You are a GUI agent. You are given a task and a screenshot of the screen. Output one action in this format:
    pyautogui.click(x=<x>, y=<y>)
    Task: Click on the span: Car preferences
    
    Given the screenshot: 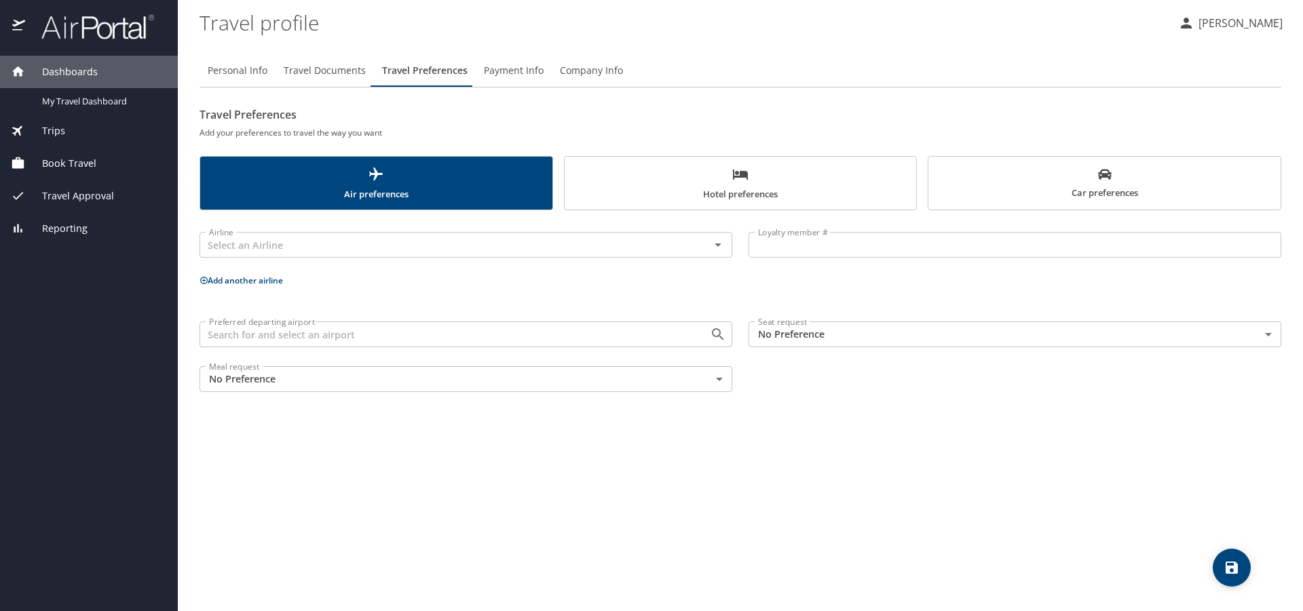 What is the action you would take?
    pyautogui.click(x=1104, y=184)
    